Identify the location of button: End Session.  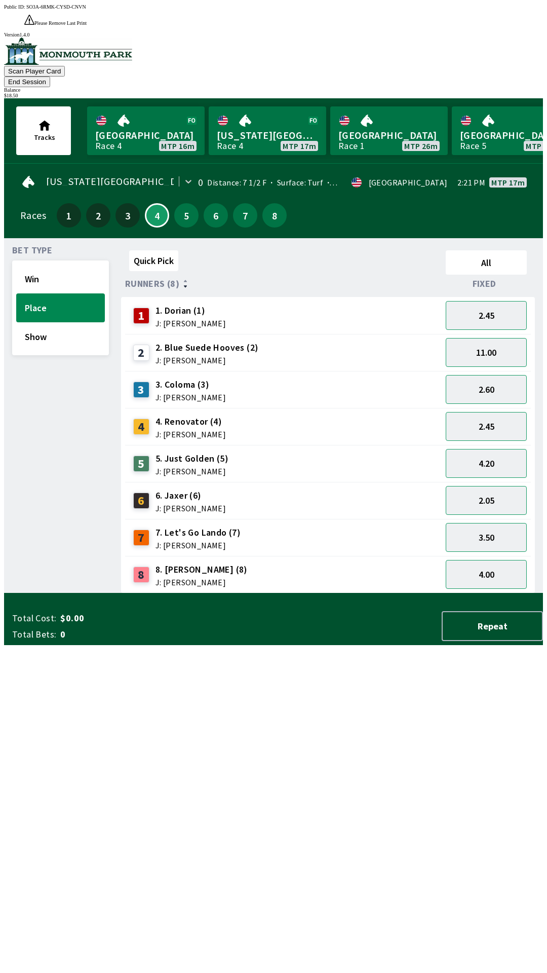
(27, 82).